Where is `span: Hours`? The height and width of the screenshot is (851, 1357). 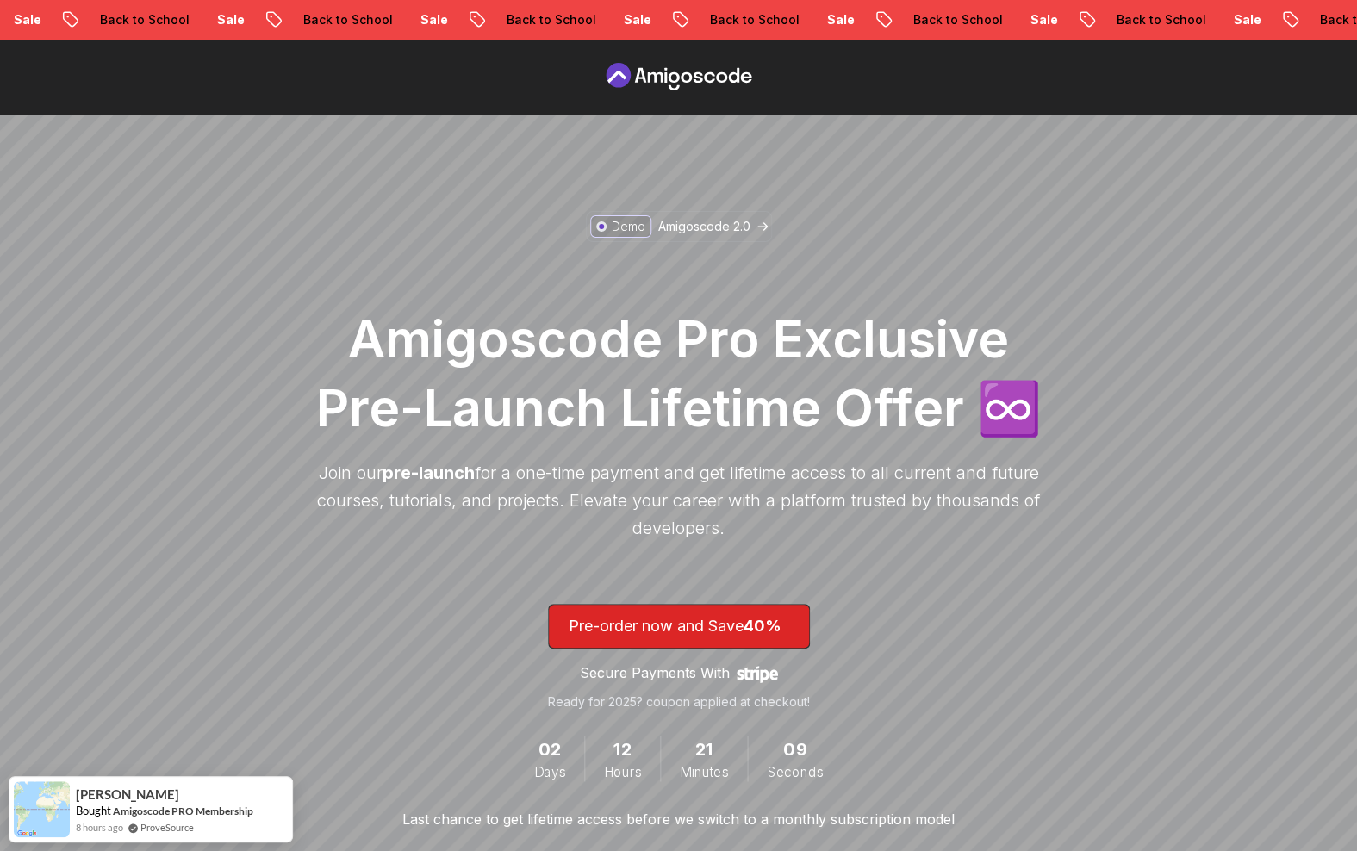 span: Hours is located at coordinates (622, 772).